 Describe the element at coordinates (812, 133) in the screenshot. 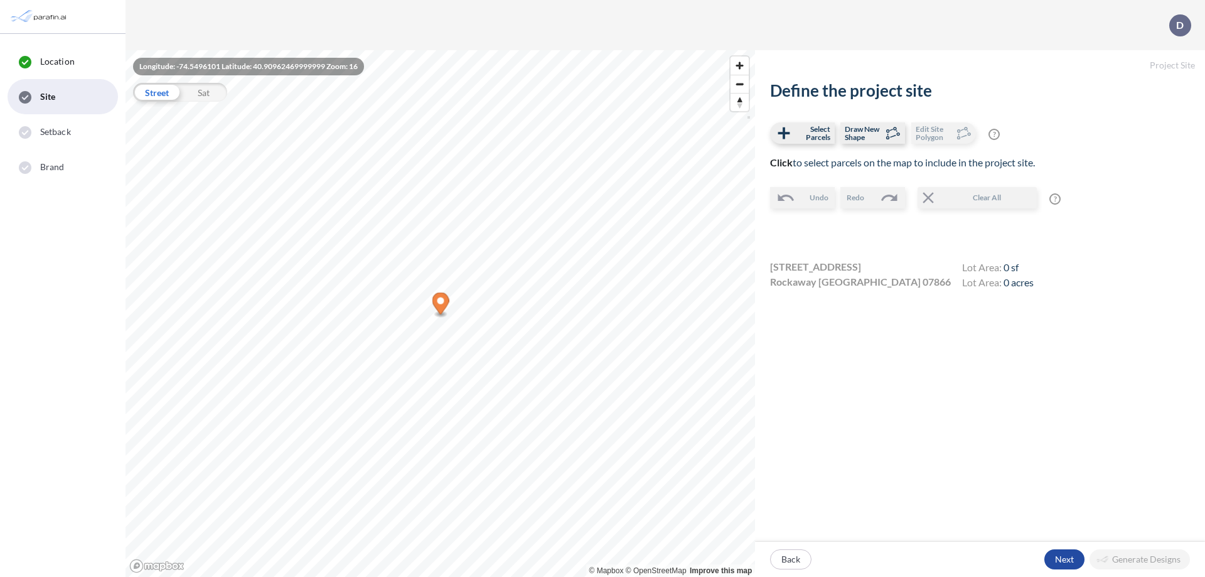

I see `span: Select Parcels` at that location.